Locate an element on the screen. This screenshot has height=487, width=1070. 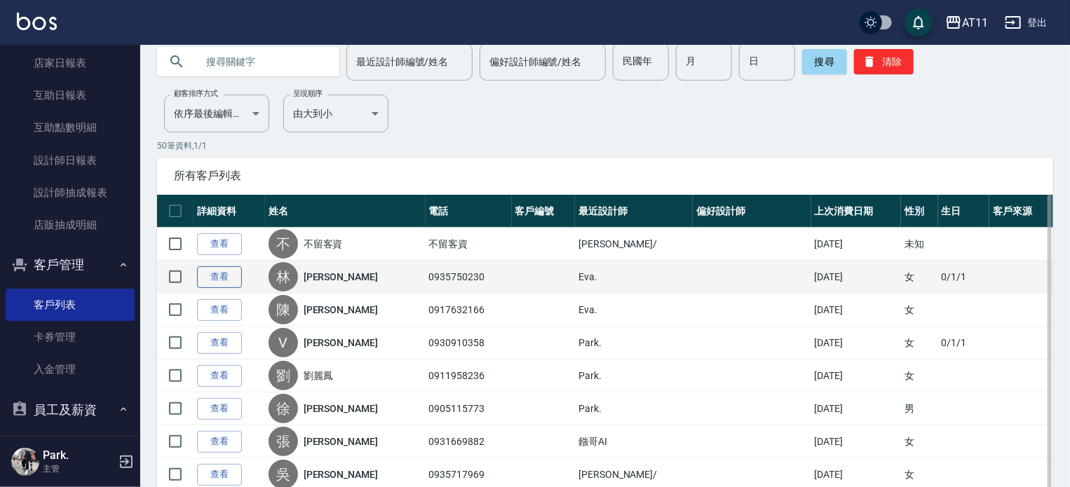
a: 店販抽成明細 is located at coordinates (70, 225).